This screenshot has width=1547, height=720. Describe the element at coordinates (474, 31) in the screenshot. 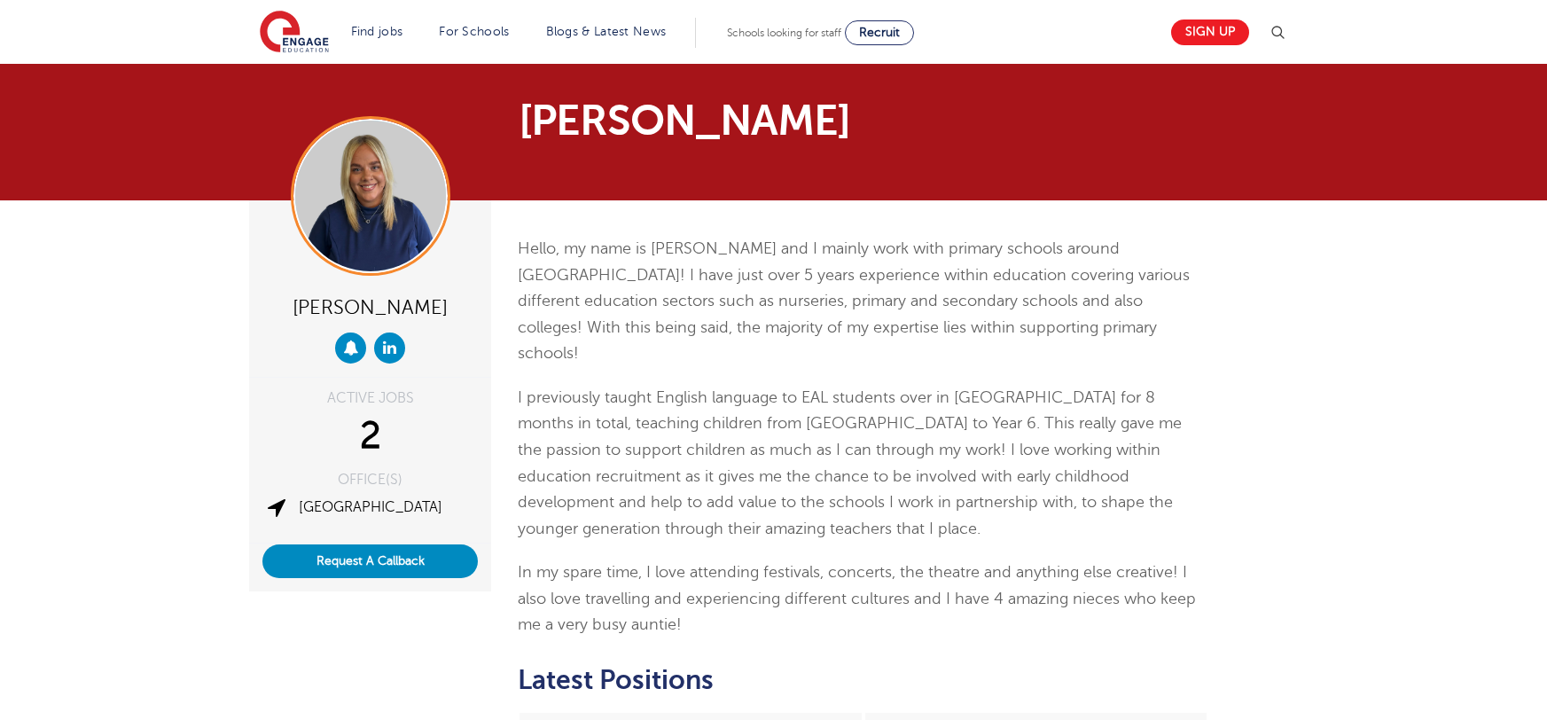

I see `a: For Schools` at that location.